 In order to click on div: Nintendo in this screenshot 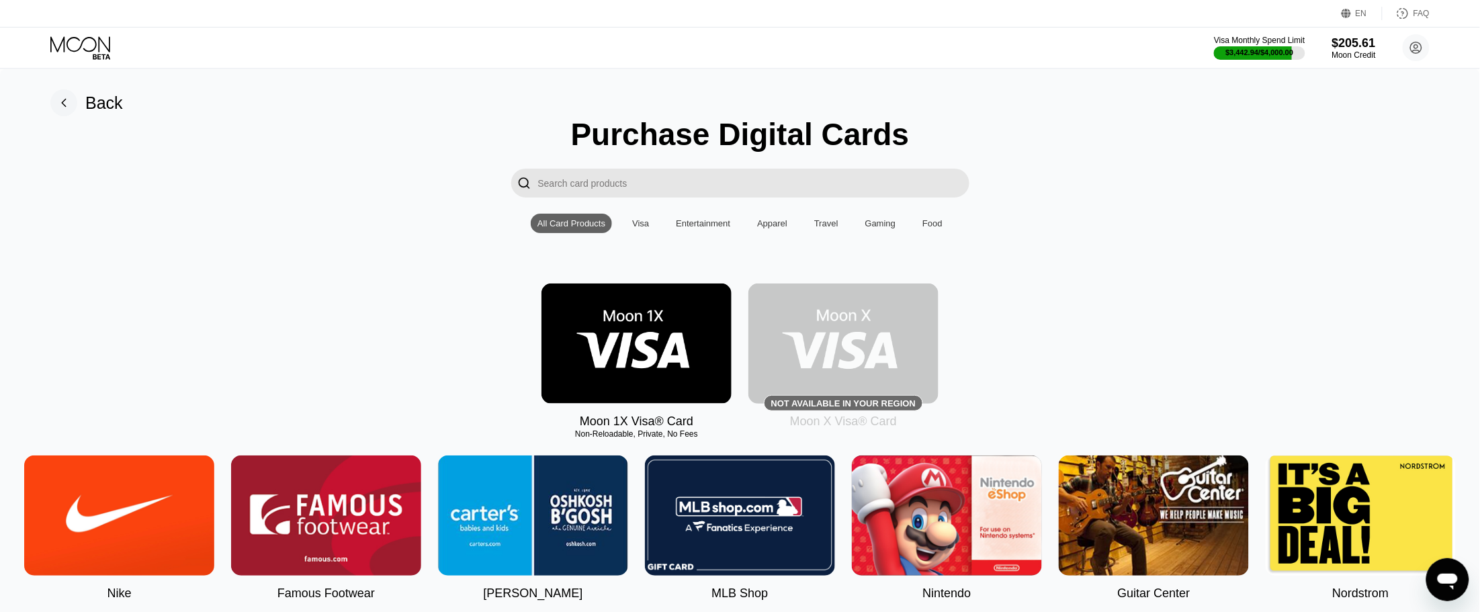, I will do `click(947, 593)`.